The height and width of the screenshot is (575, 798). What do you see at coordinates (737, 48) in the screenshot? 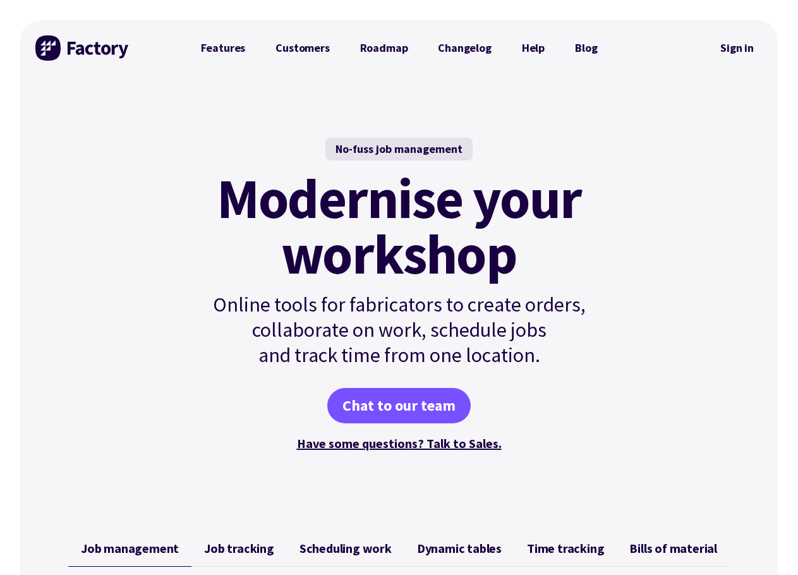
I see `nav: Secondary Navigation` at bounding box center [737, 48].